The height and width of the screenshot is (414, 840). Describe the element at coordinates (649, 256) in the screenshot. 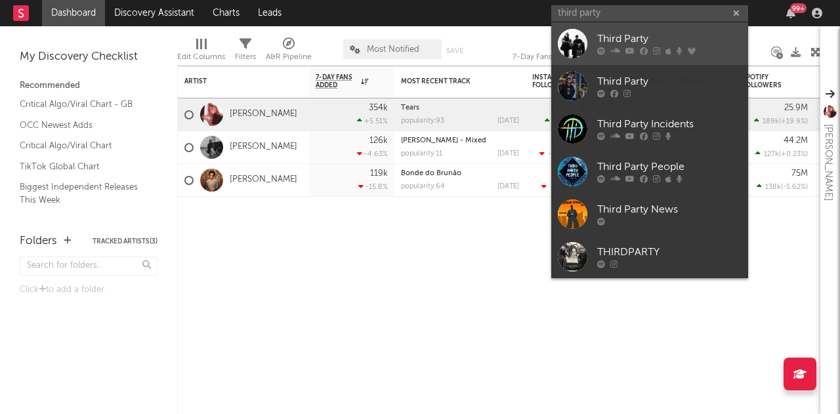

I see `a: THIRDPARTY` at that location.